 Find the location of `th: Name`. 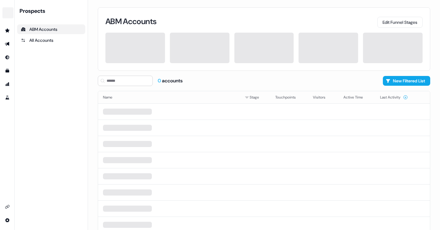

th: Name is located at coordinates (169, 97).